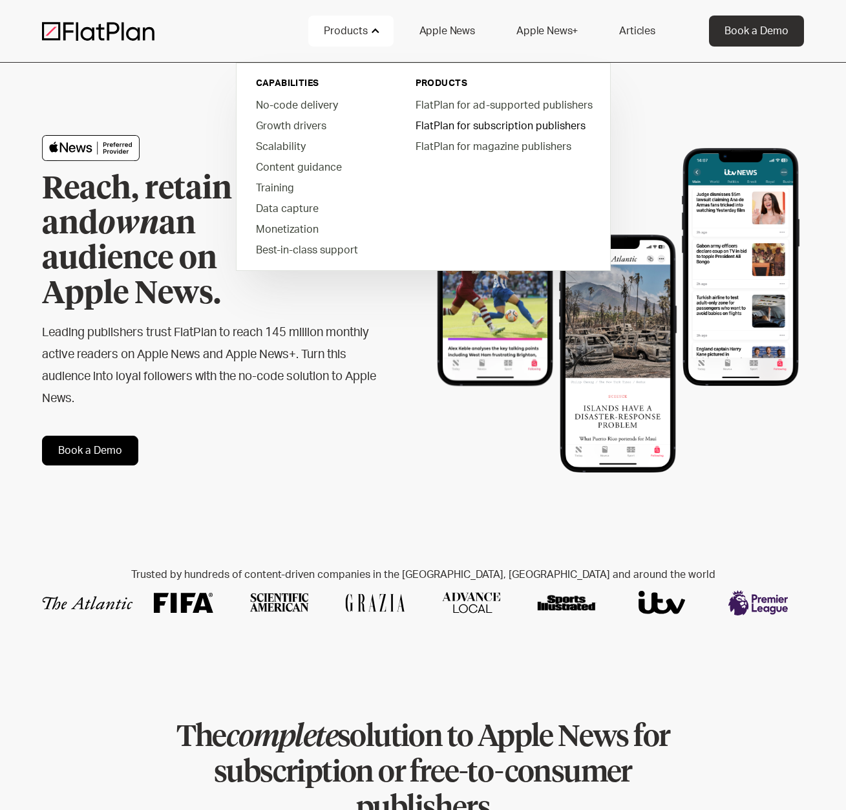 Image resolution: width=846 pixels, height=810 pixels. Describe the element at coordinates (319, 208) in the screenshot. I see `a: Data capture` at that location.